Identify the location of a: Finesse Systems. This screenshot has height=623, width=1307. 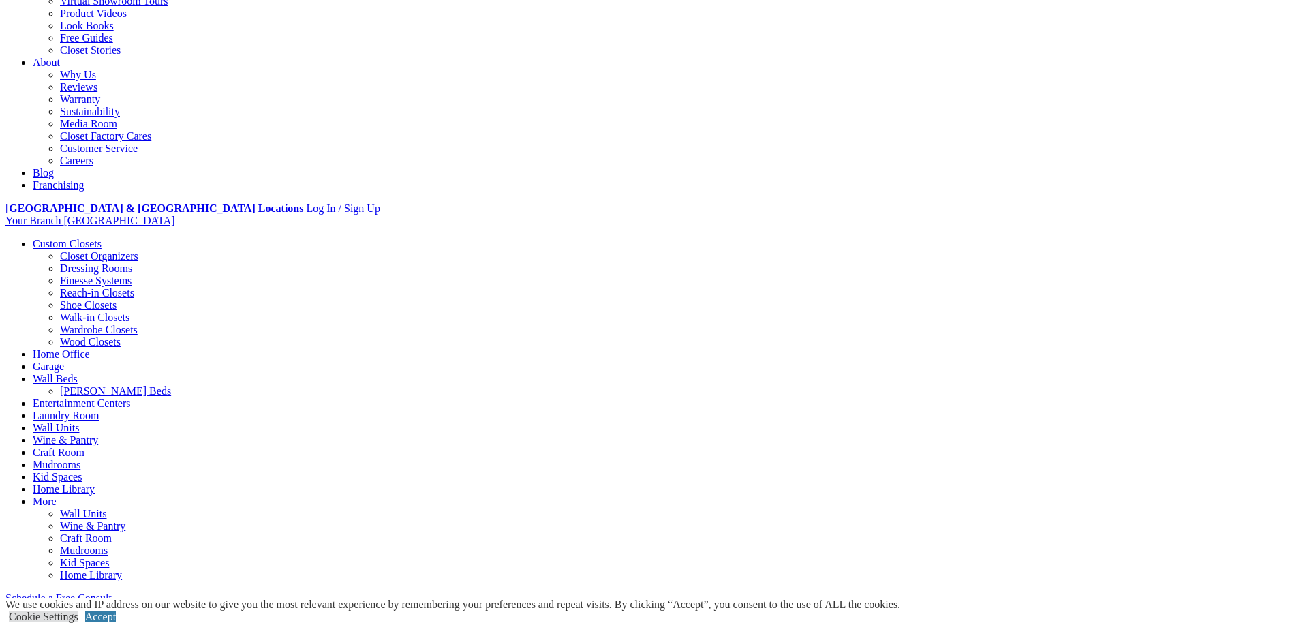
(95, 280).